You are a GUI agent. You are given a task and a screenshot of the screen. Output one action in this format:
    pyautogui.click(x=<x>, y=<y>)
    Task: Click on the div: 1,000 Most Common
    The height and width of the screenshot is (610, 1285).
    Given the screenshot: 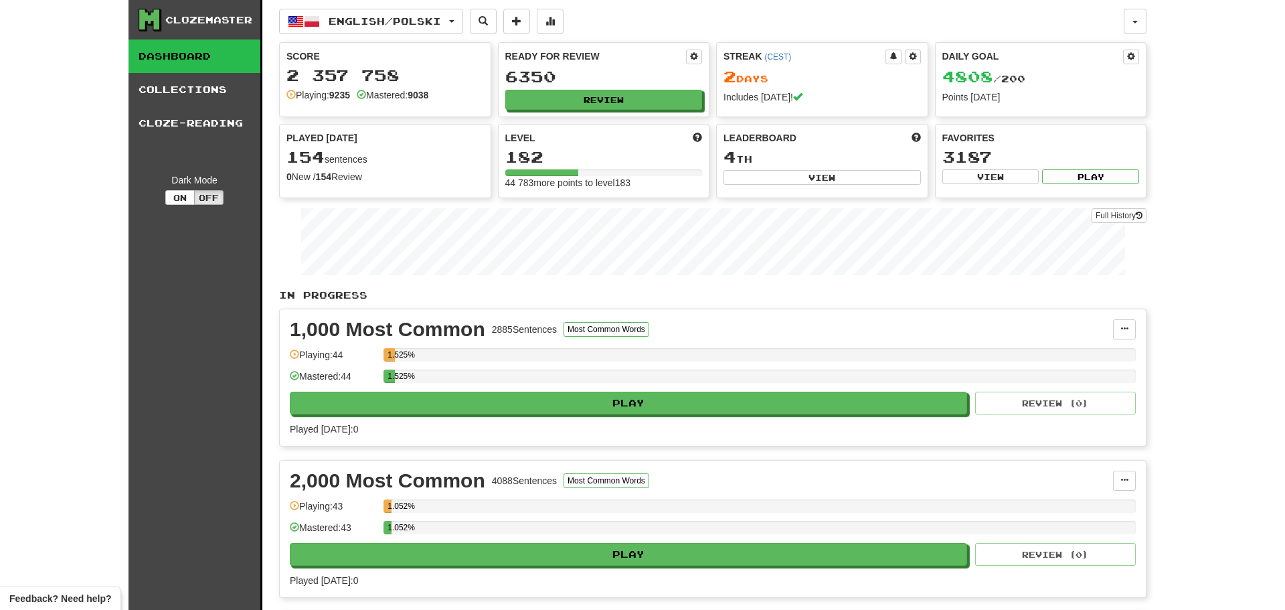 What is the action you would take?
    pyautogui.click(x=387, y=329)
    